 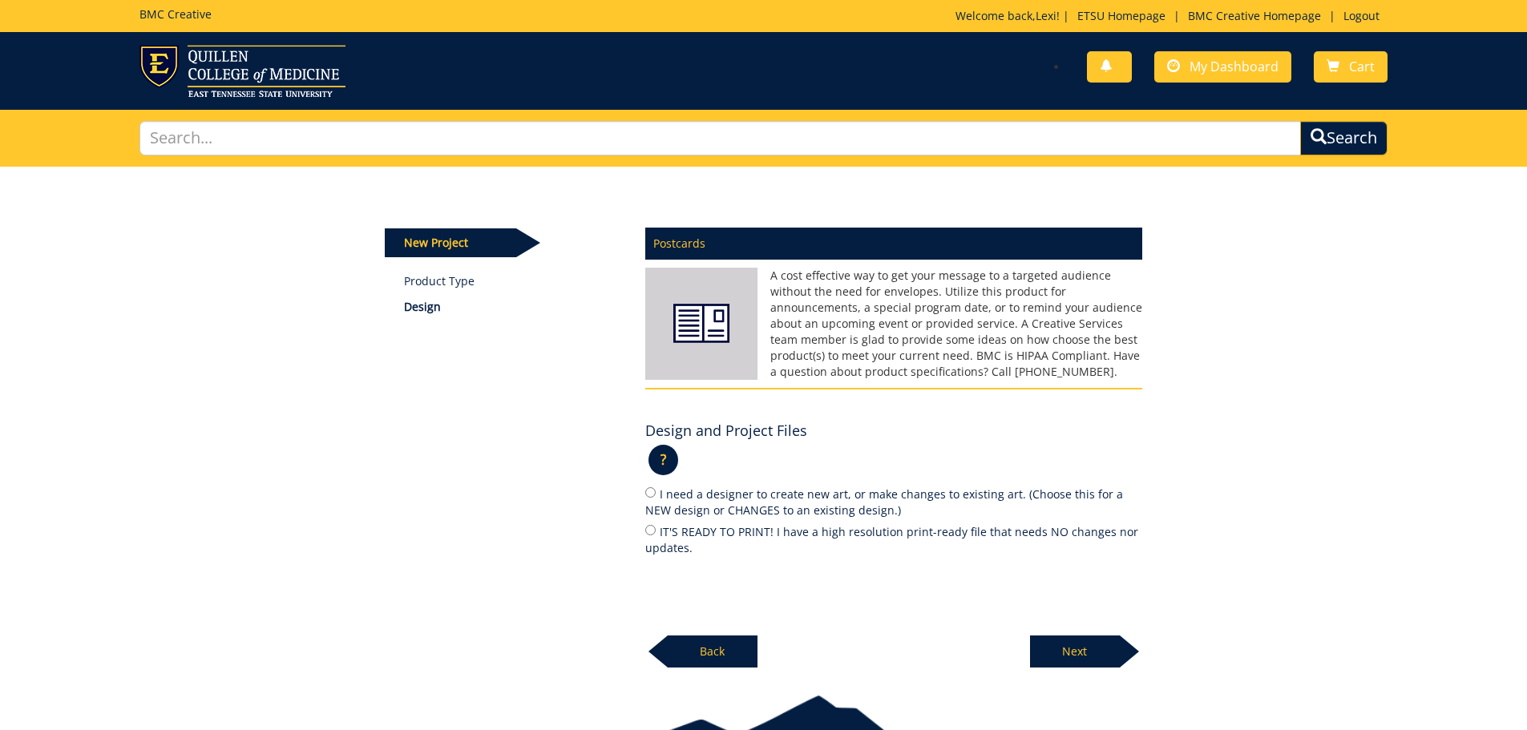 What do you see at coordinates (726, 431) in the screenshot?
I see `h4: Design and Project Files` at bounding box center [726, 431].